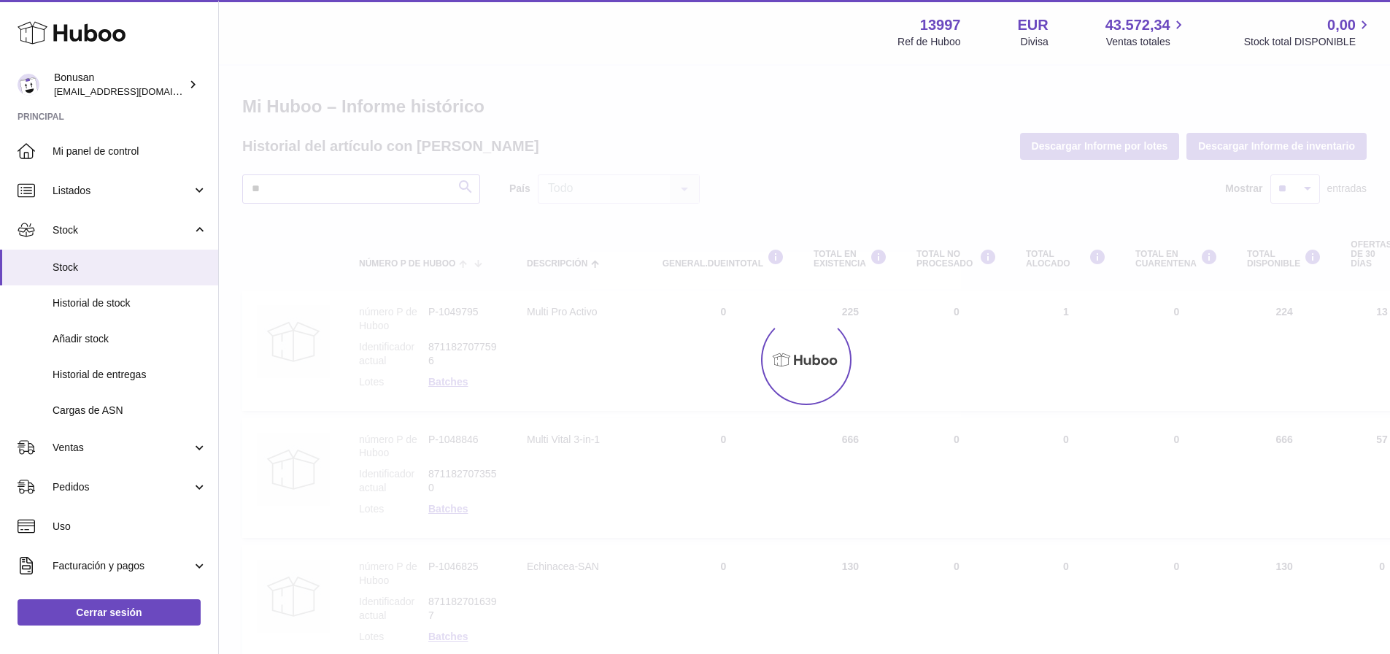 The width and height of the screenshot is (1390, 654). I want to click on strong: 13997, so click(940, 25).